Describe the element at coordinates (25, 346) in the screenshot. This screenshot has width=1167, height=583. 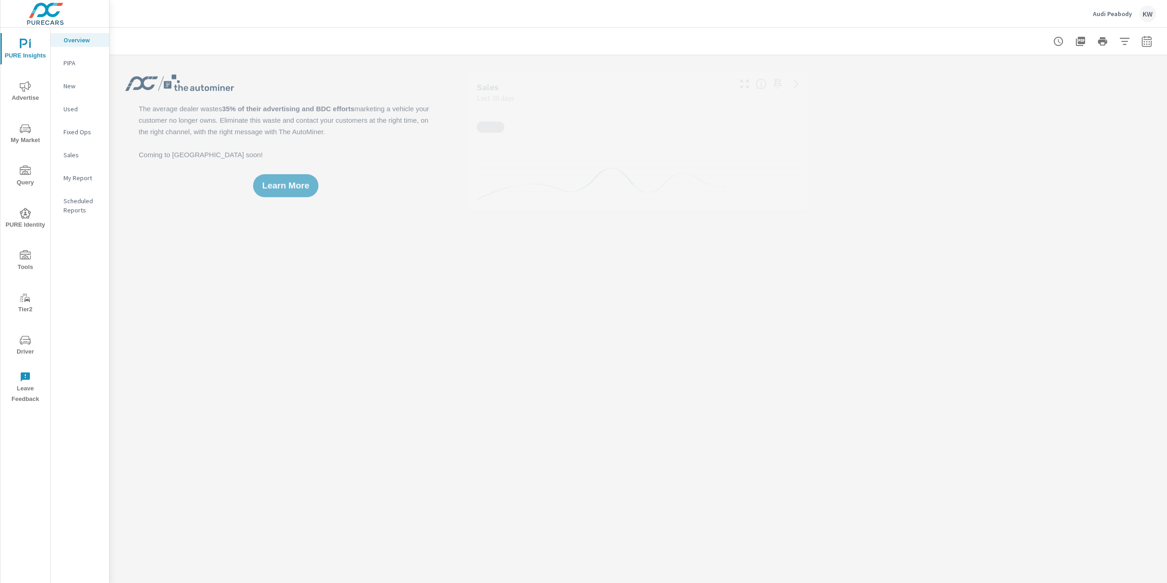
I see `span: Driver` at that location.